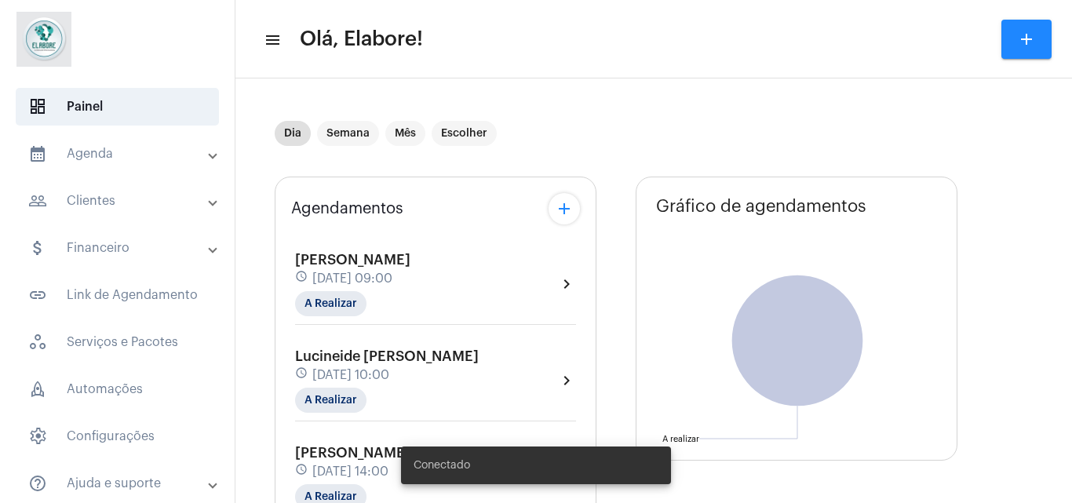 This screenshot has height=503, width=1072. Describe the element at coordinates (119, 248) in the screenshot. I see `mat-panel-title: Financeiro` at that location.